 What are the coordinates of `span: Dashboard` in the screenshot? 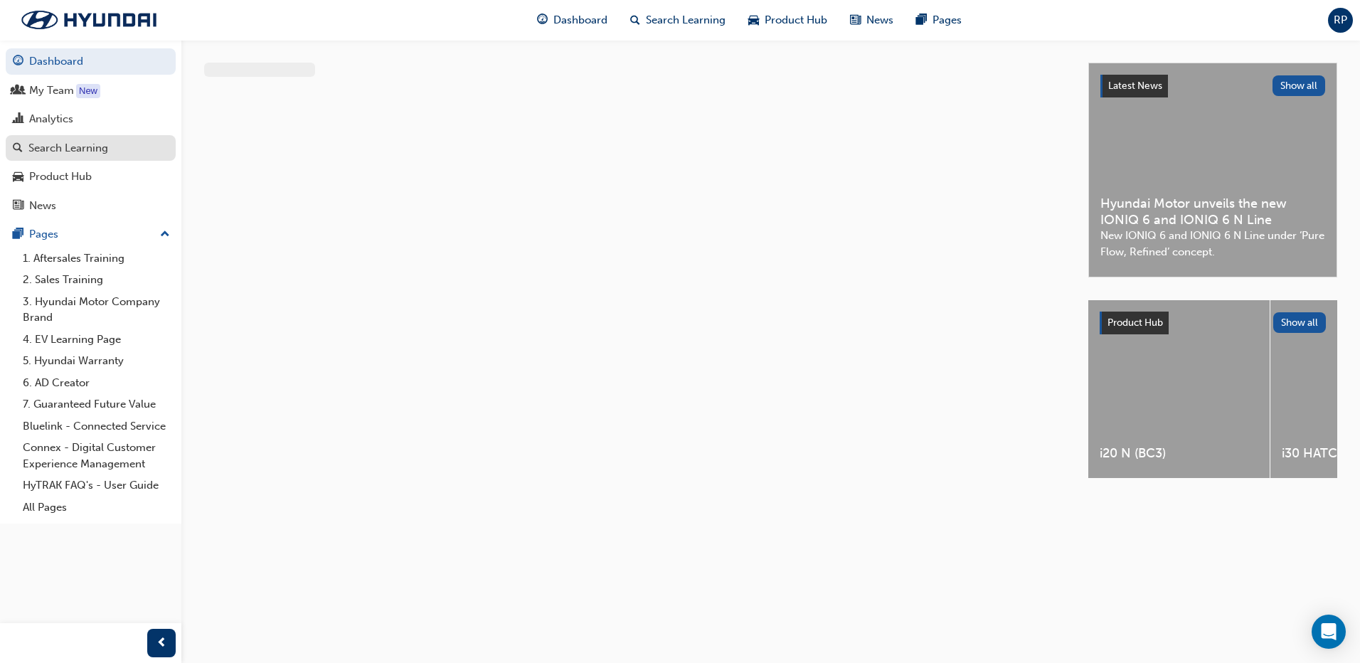 It's located at (580, 20).